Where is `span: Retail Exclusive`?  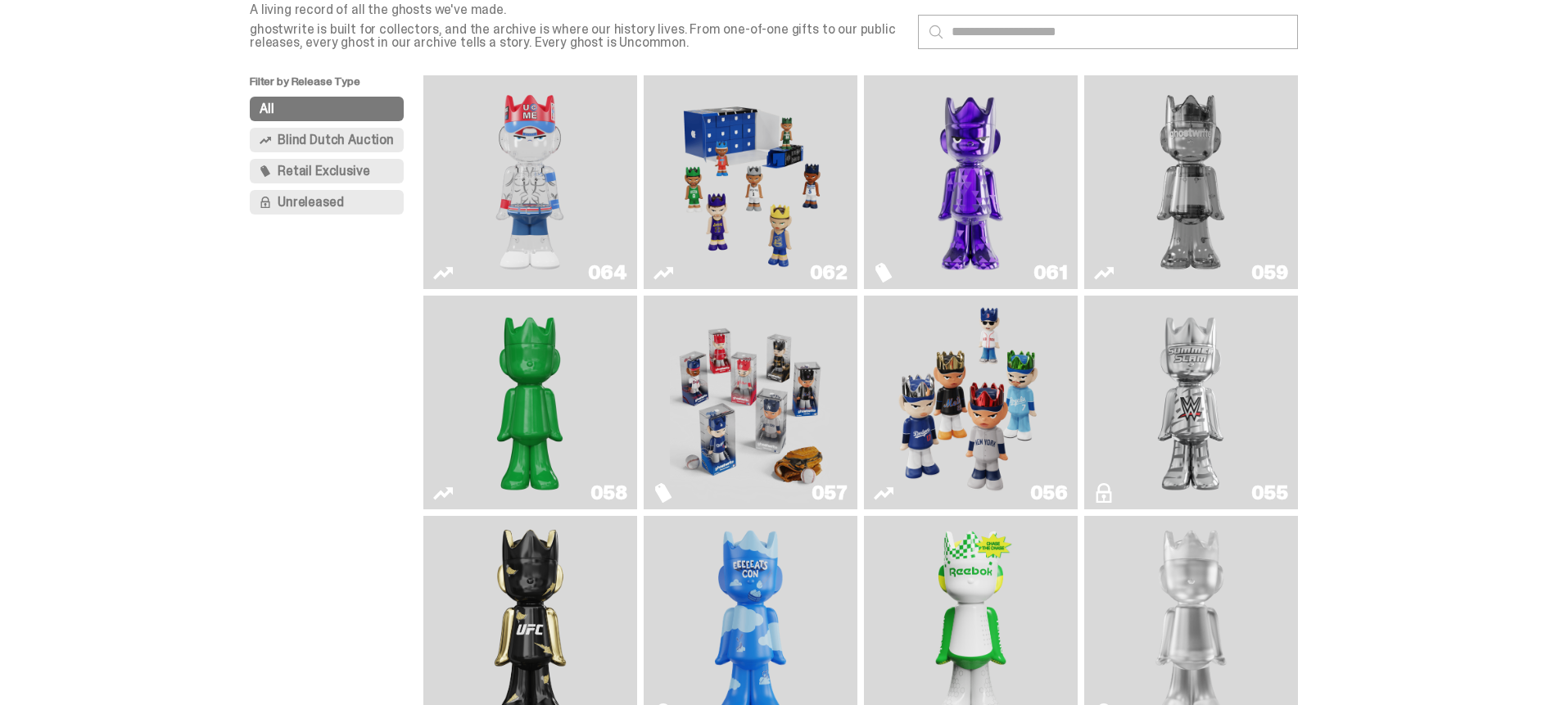
span: Retail Exclusive is located at coordinates (324, 171).